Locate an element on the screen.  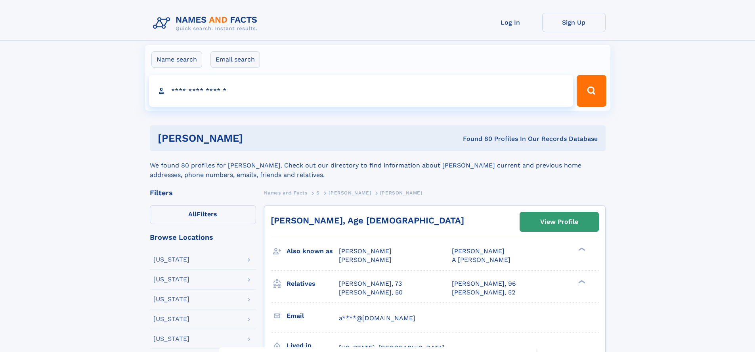
a: Log In is located at coordinates (511, 22).